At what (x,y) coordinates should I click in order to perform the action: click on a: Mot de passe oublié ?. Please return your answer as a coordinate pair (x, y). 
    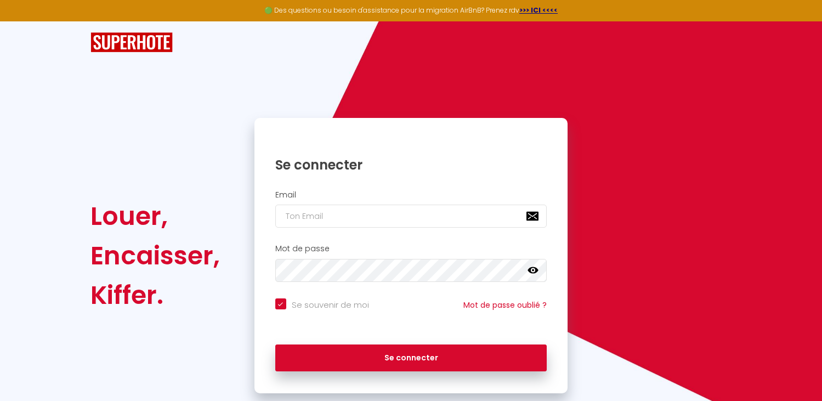
    Looking at the image, I should click on (505, 305).